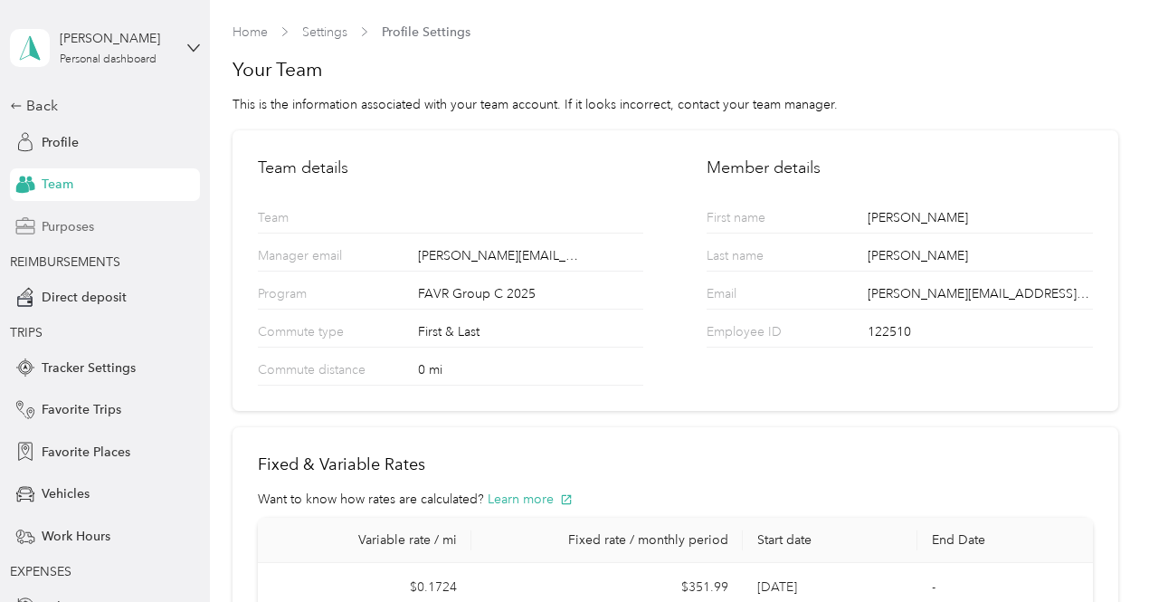 The height and width of the screenshot is (602, 1149). Describe the element at coordinates (41, 571) in the screenshot. I see `span: EXPENSES` at that location.